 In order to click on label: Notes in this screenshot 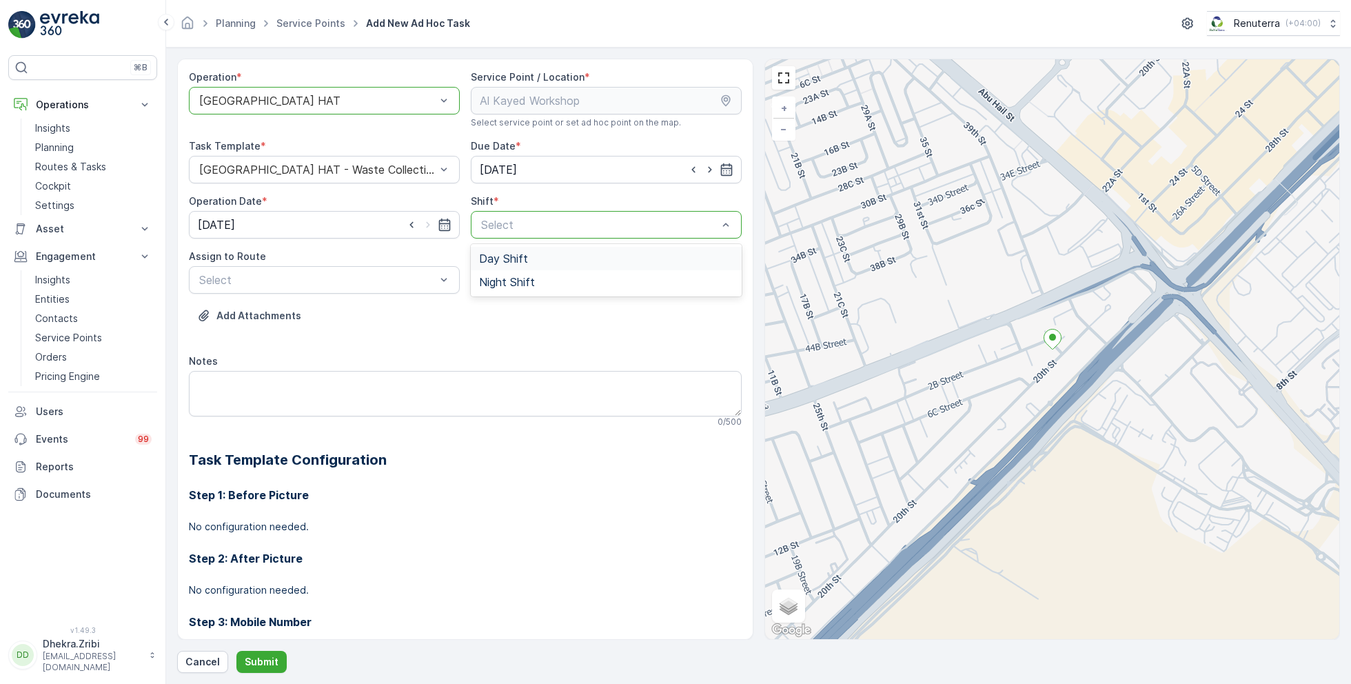, I will do `click(203, 361)`.